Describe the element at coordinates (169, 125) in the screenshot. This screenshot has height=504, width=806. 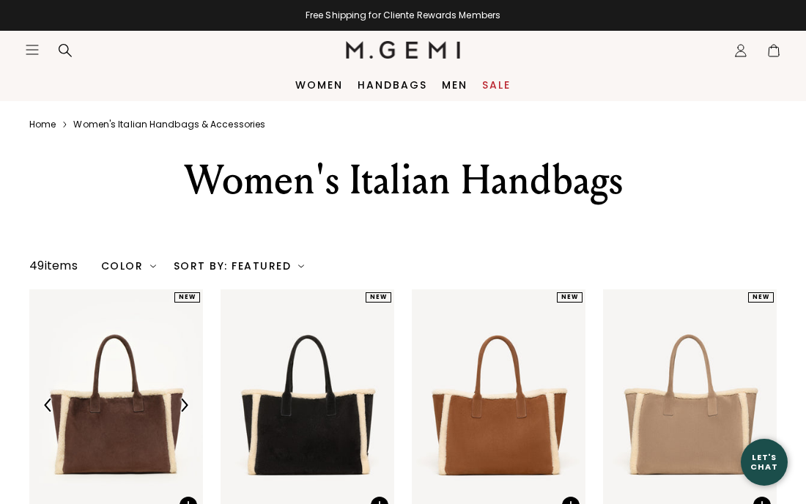
I see `a: Women's italian handbags & accessories` at that location.